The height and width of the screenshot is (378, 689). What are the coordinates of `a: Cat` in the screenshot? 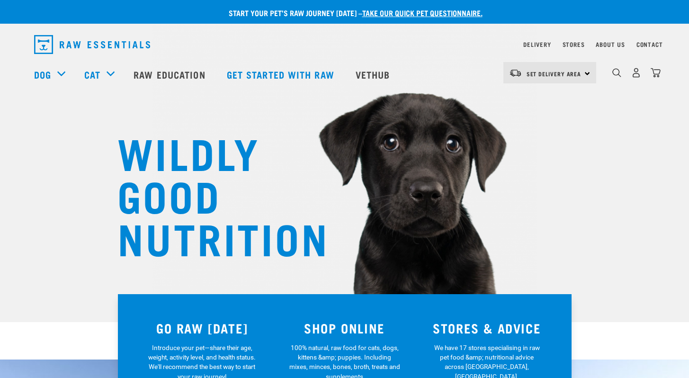 It's located at (92, 74).